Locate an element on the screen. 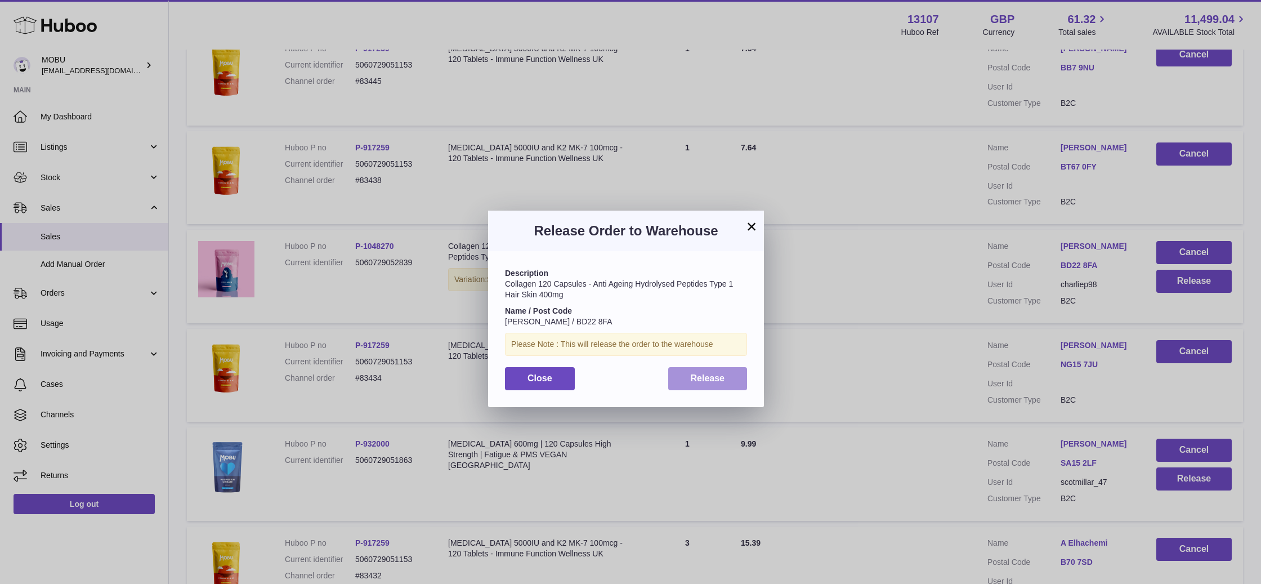 This screenshot has width=1261, height=584. button: Close is located at coordinates (540, 378).